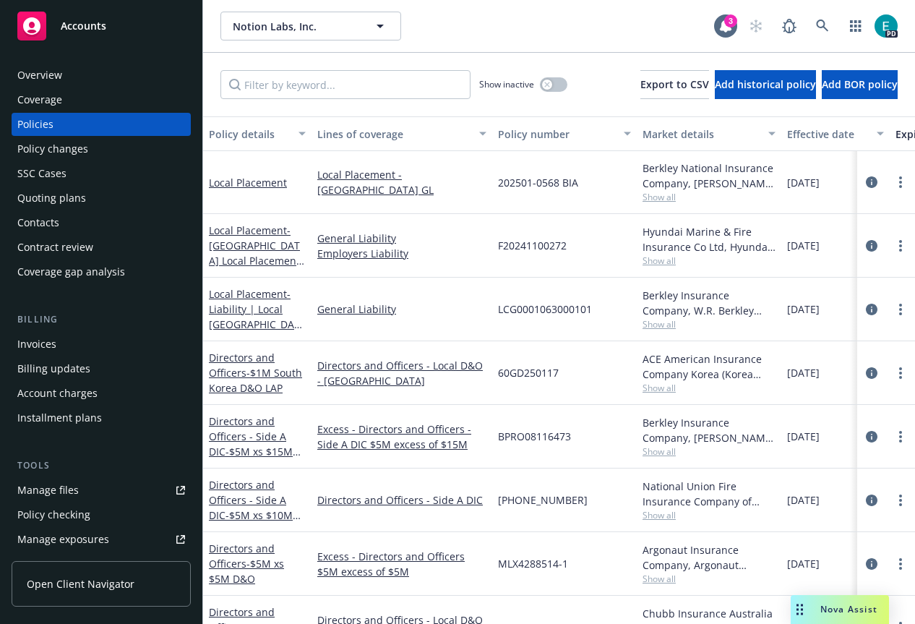 The height and width of the screenshot is (624, 915). Describe the element at coordinates (40, 100) in the screenshot. I see `div: Coverage` at that location.